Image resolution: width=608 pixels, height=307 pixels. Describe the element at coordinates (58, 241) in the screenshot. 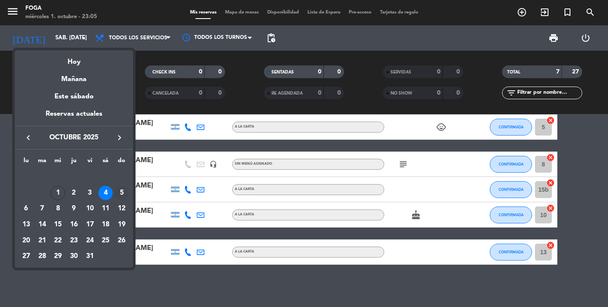

I see `td: 22 de octubre de 2025` at that location.